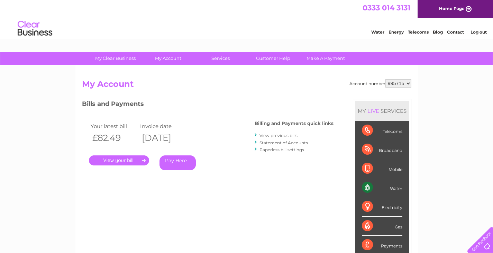  What do you see at coordinates (326, 58) in the screenshot?
I see `a: Make A Payment` at bounding box center [326, 58].